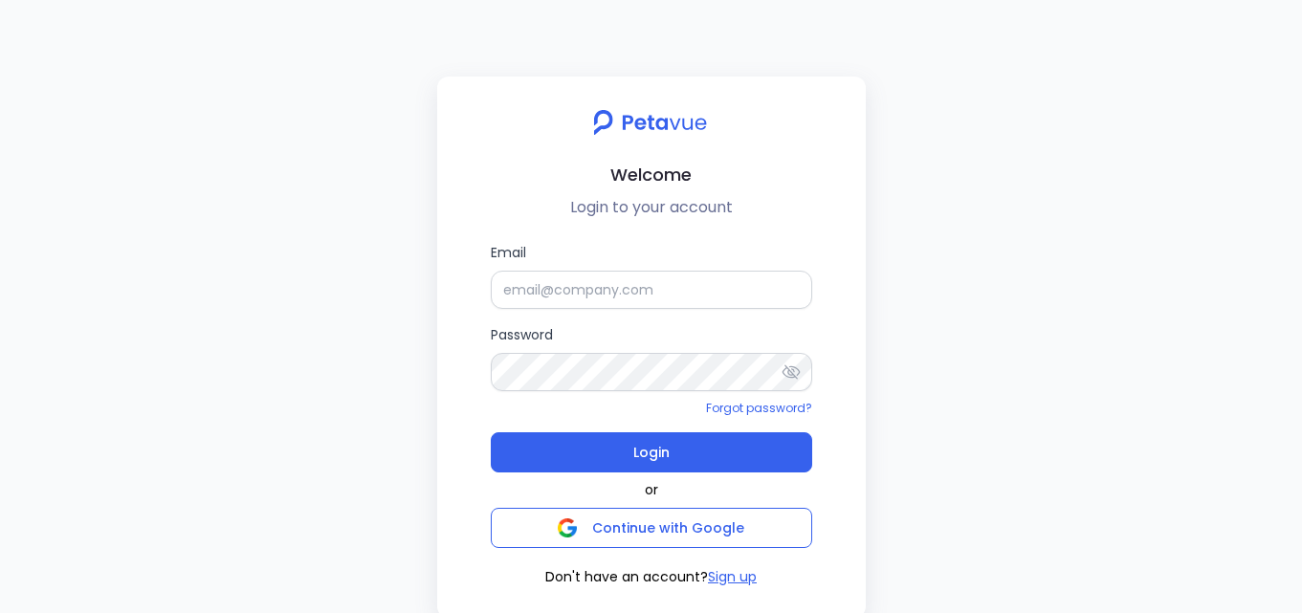 The height and width of the screenshot is (613, 1302). I want to click on button: Sign up, so click(732, 577).